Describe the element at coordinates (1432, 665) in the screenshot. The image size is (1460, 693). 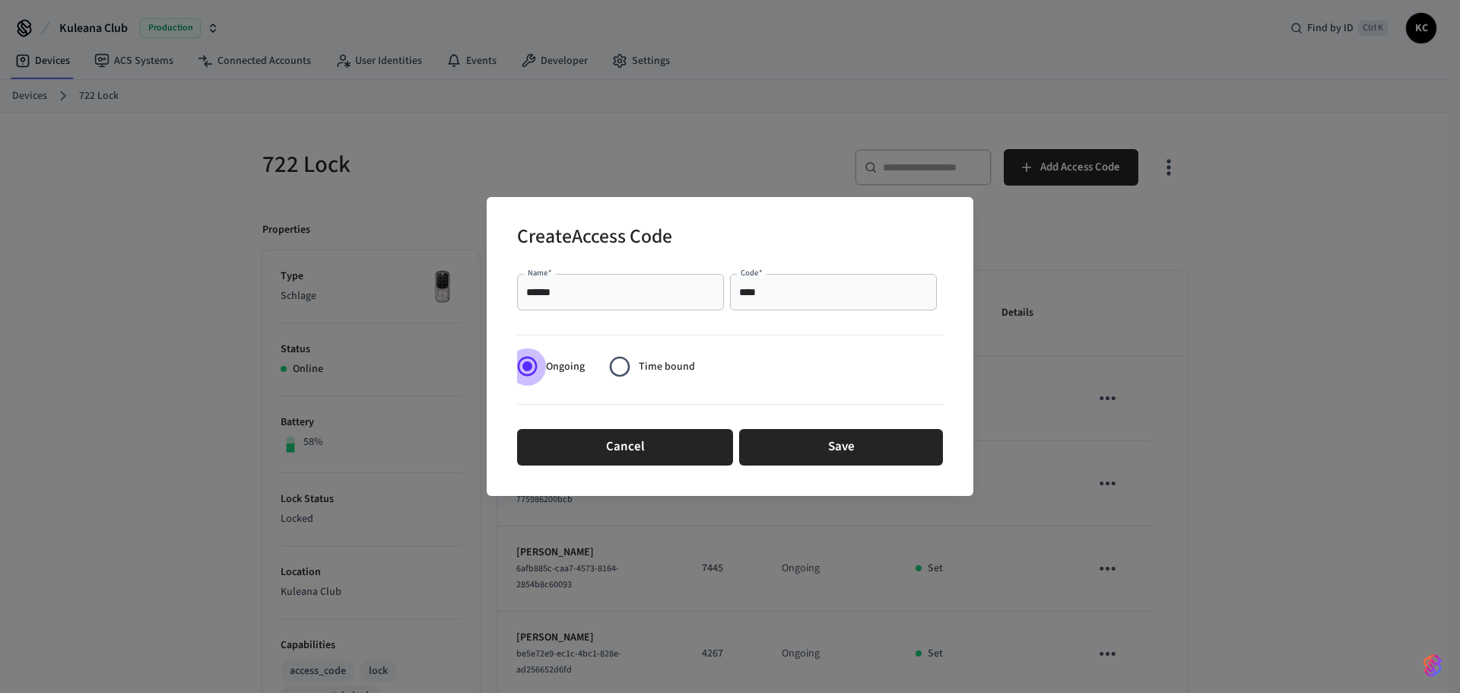
I see `img: SeamLogoGradient.69752ec5.svg` at that location.